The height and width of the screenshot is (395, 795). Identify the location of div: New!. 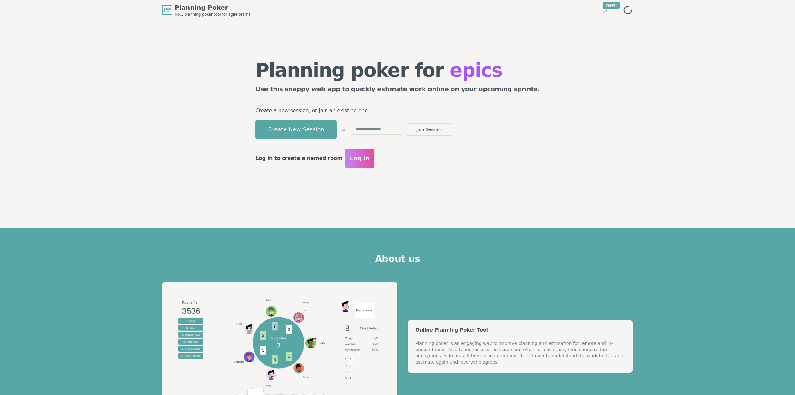
(611, 5).